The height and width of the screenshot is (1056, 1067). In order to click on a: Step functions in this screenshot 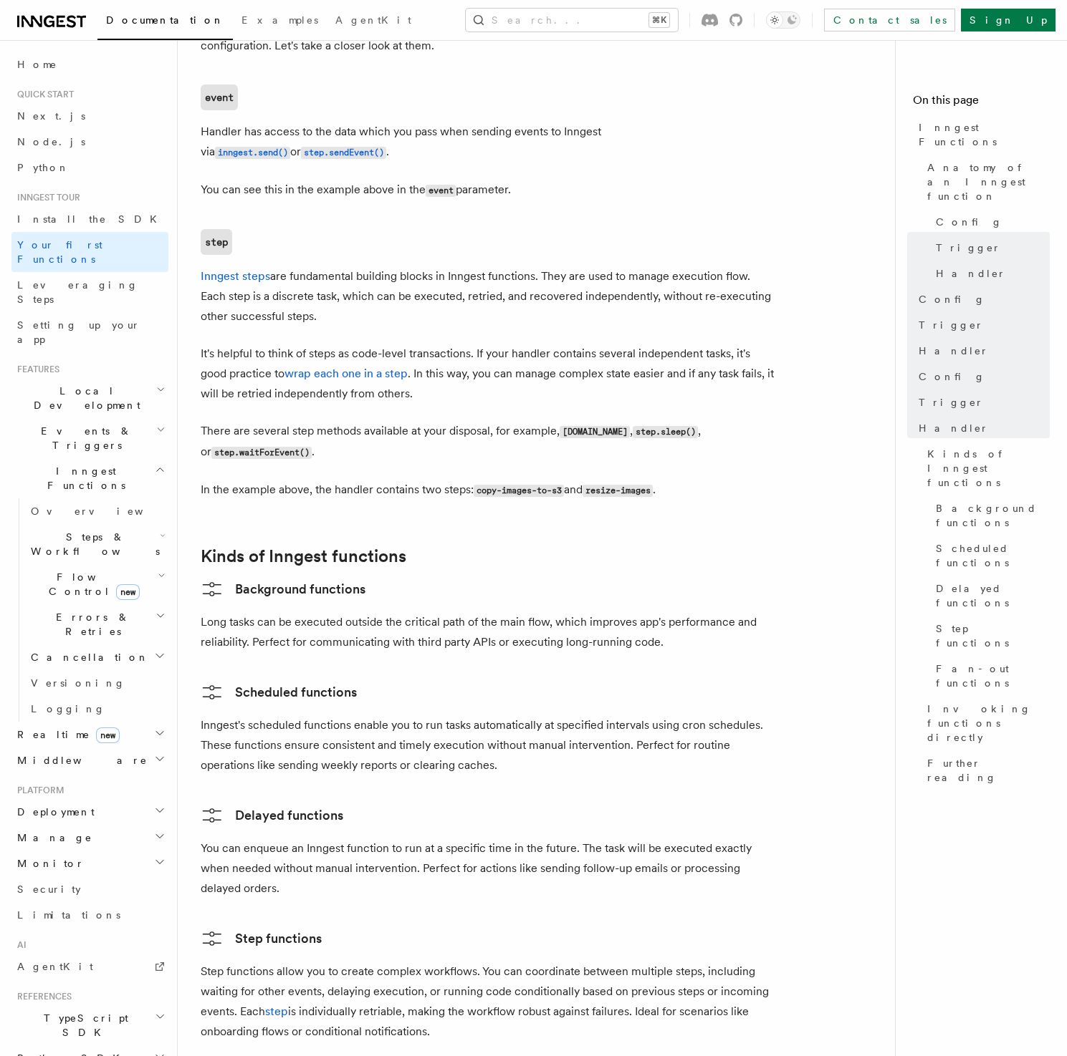, I will do `click(989, 636)`.